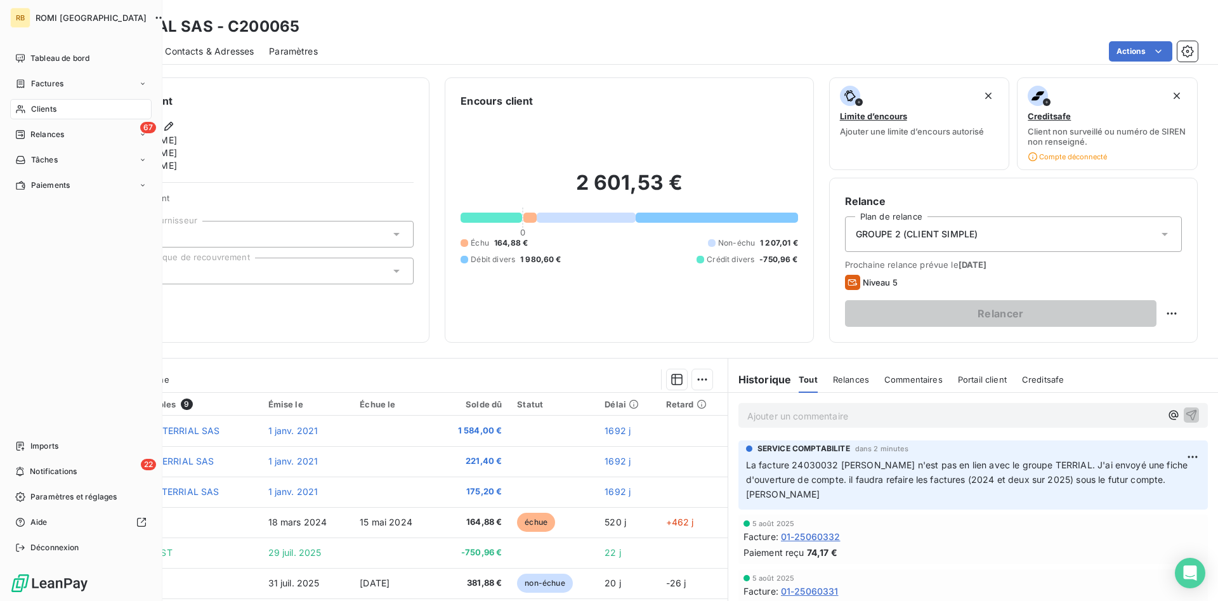 This screenshot has width=1218, height=601. I want to click on span: Relances, so click(47, 134).